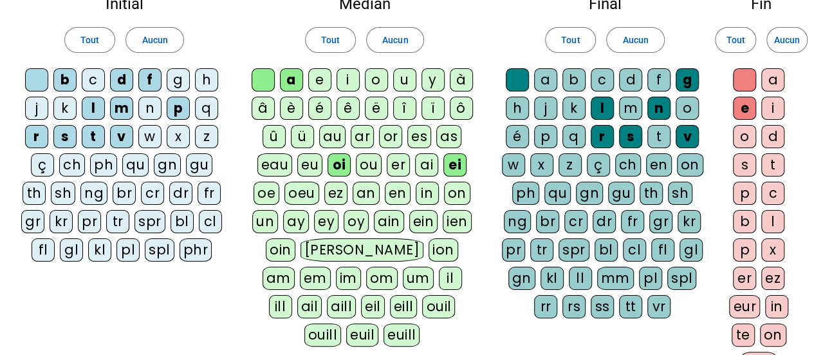 The height and width of the screenshot is (355, 814). What do you see at coordinates (153, 193) in the screenshot?
I see `div: cr` at bounding box center [153, 193].